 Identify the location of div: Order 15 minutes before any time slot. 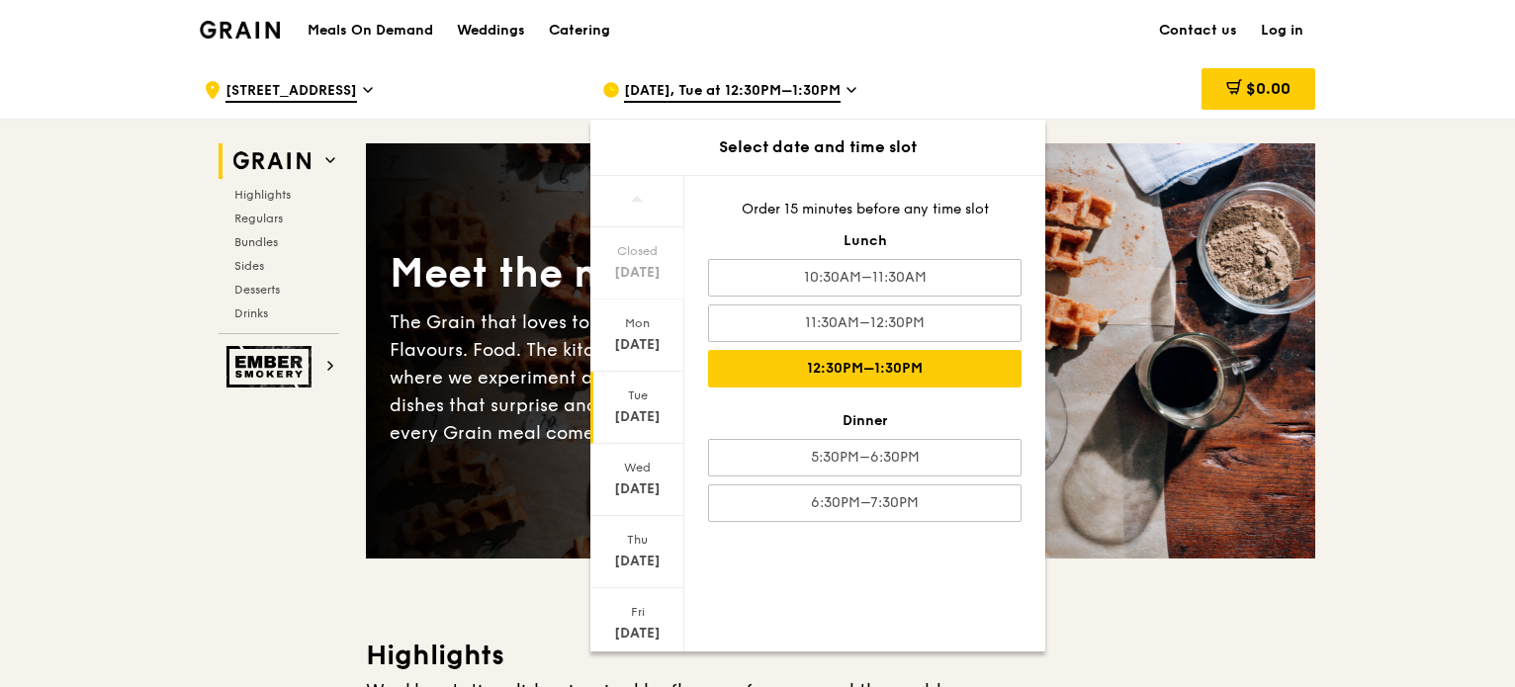
(865, 210).